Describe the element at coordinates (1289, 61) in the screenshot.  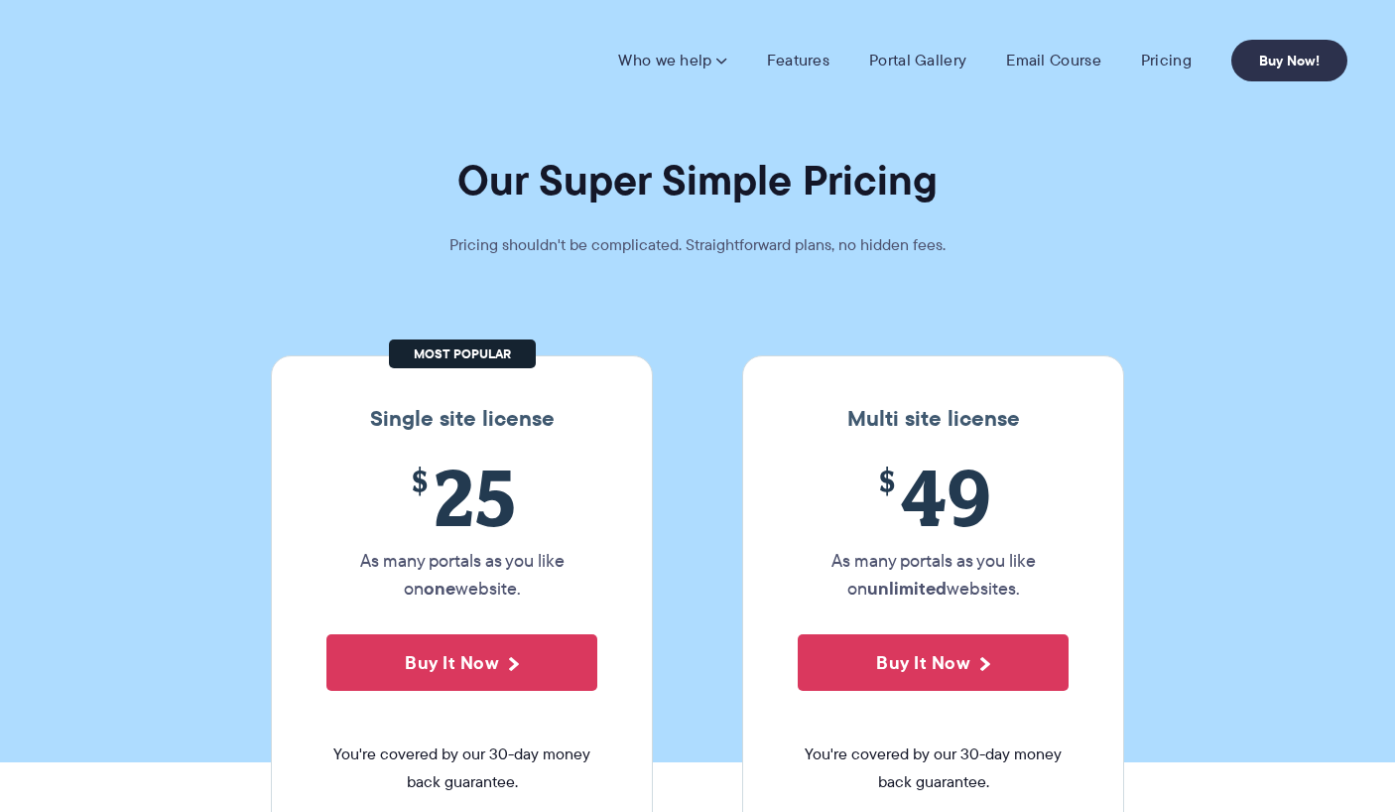
I see `a: Buy Now!` at that location.